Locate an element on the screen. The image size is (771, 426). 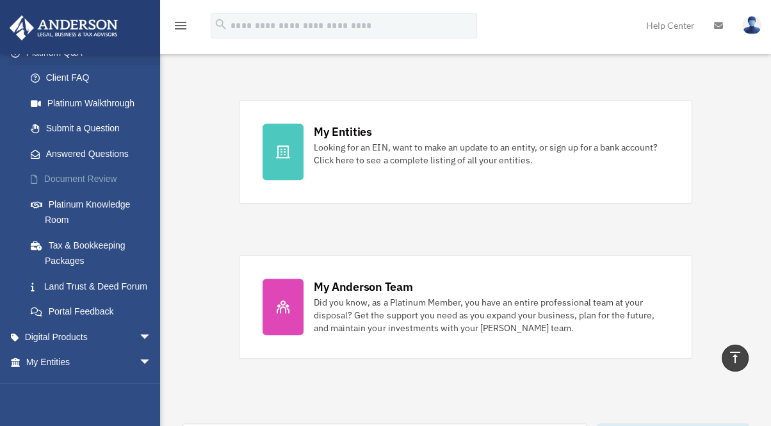
i: menu is located at coordinates (181, 26).